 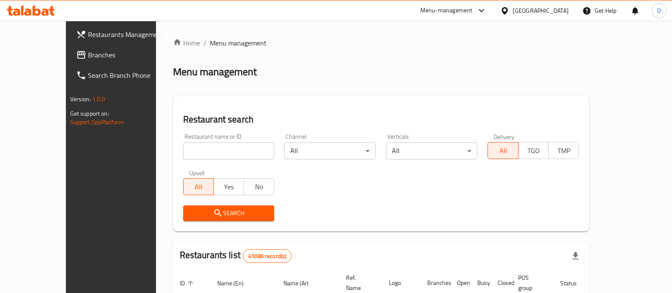 I want to click on a: Home, so click(x=187, y=43).